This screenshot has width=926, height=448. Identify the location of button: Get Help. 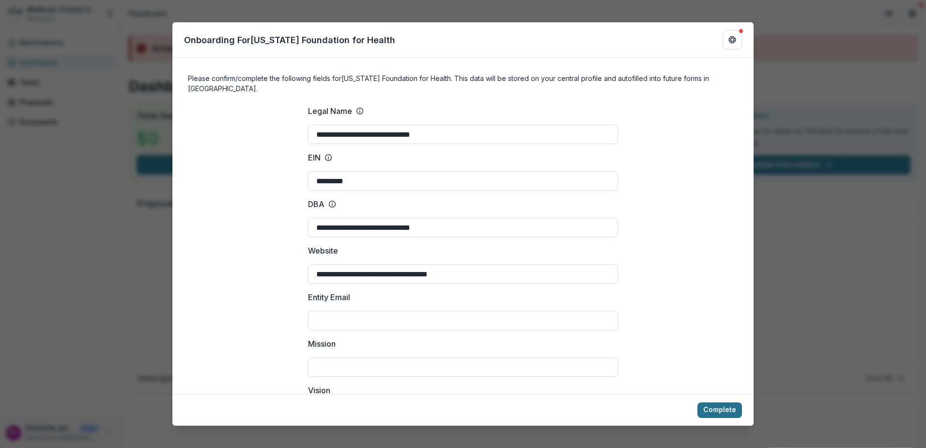
(732, 40).